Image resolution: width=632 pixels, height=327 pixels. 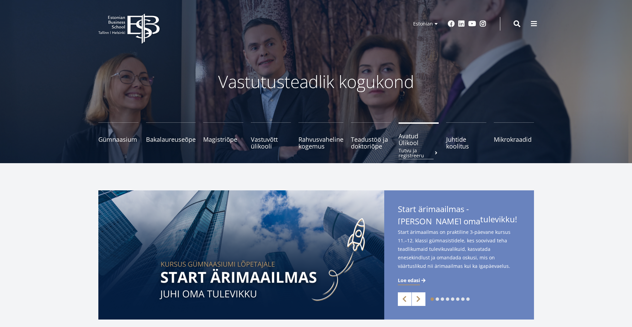 What do you see at coordinates (371, 136) in the screenshot?
I see `a: Teadustöö ja doktoriõpe` at bounding box center [371, 136].